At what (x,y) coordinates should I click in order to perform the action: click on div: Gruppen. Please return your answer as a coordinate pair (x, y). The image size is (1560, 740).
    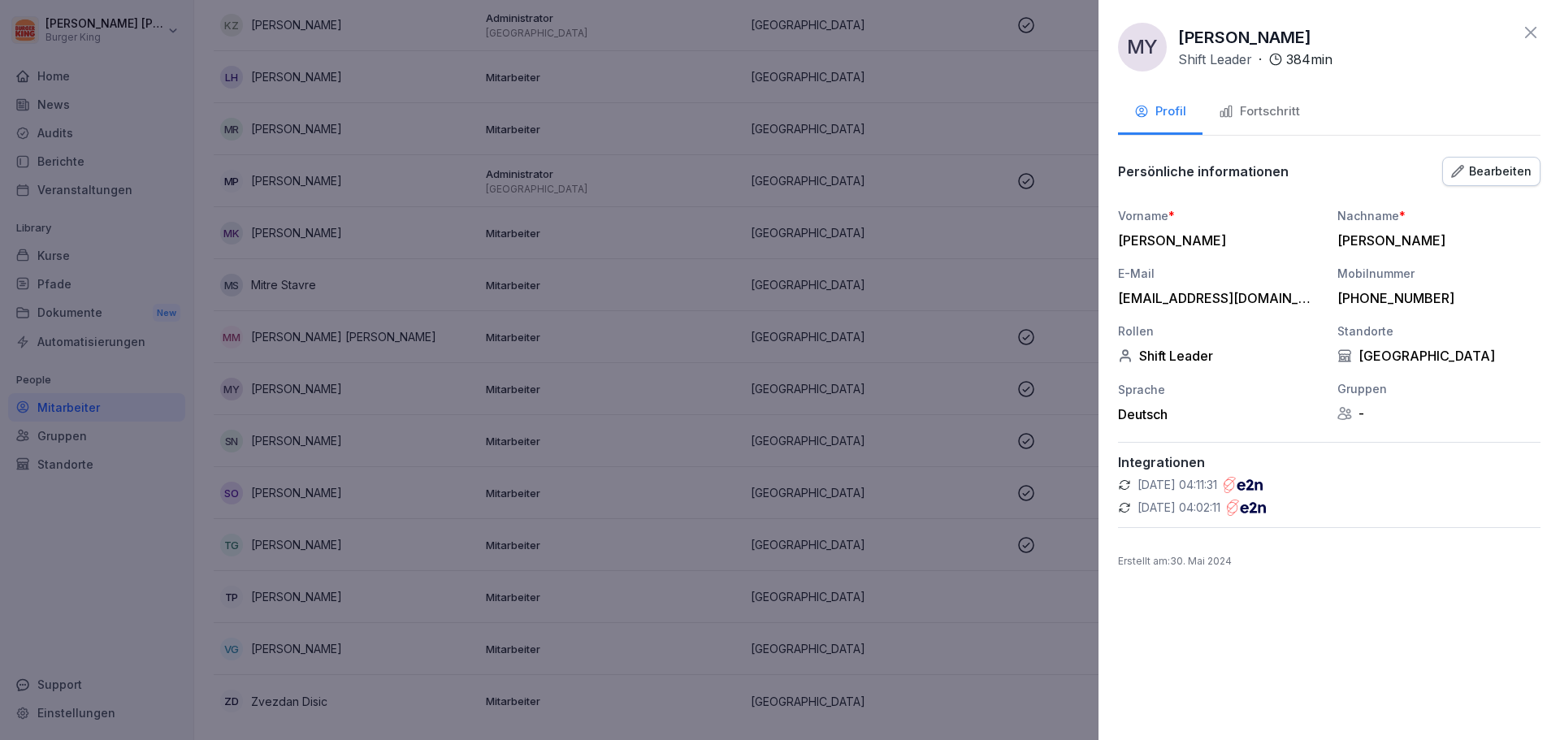
    Looking at the image, I should click on (1439, 388).